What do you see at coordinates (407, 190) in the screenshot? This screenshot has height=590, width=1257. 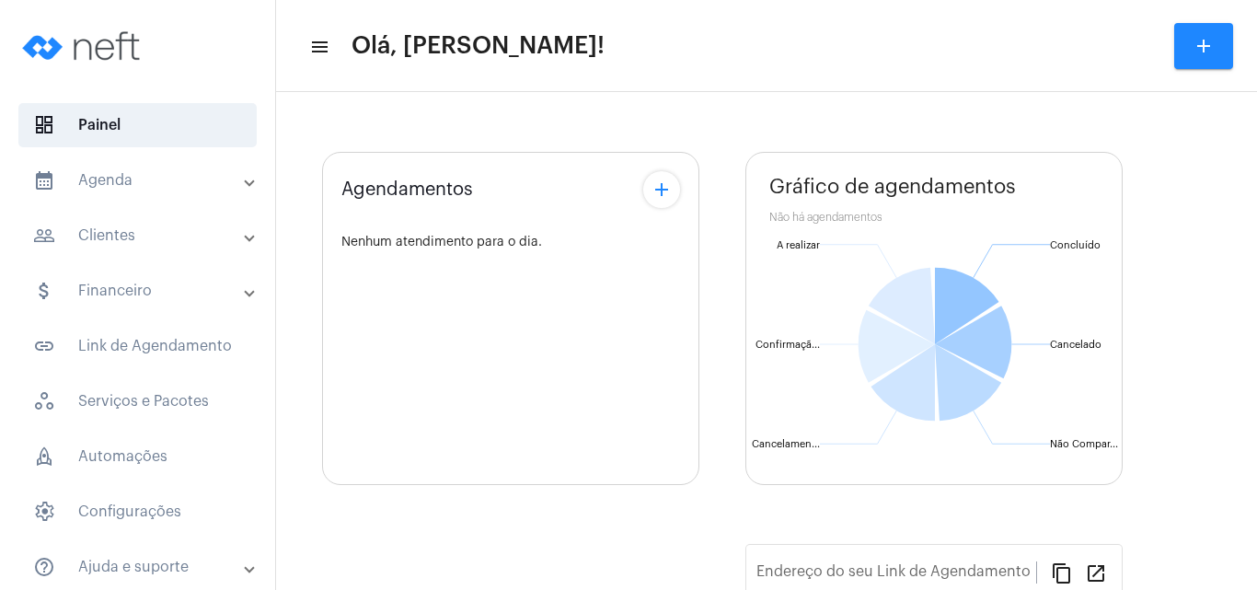 I see `span: Agendamentos` at bounding box center [407, 190].